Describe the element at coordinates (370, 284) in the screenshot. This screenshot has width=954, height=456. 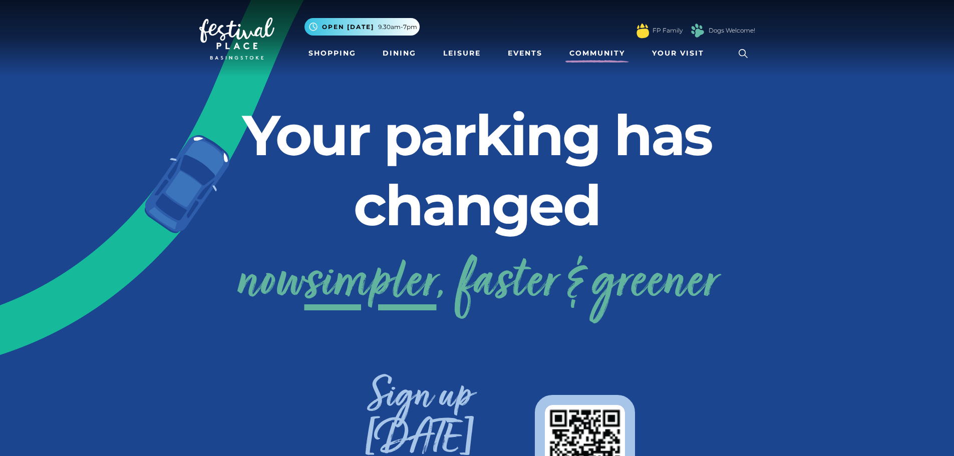
I see `span: simpler` at that location.